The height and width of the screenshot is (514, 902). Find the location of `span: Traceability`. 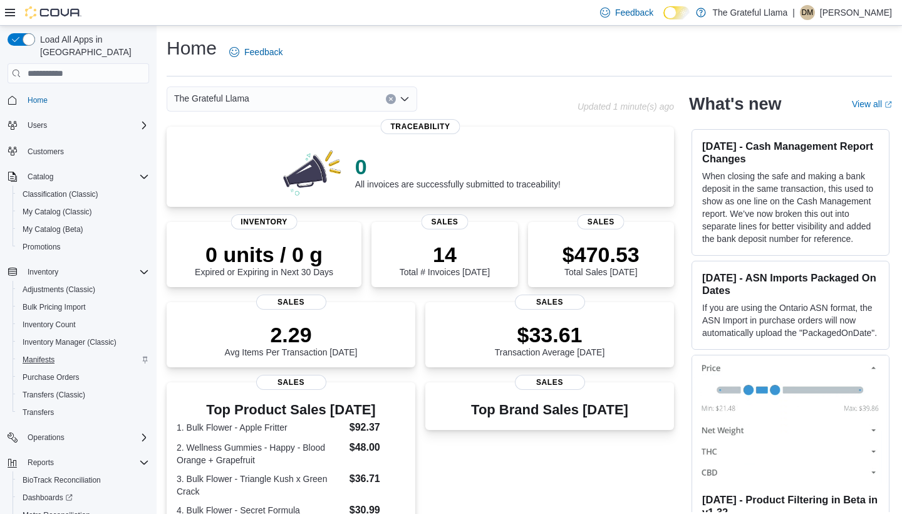

span: Traceability is located at coordinates (420, 127).